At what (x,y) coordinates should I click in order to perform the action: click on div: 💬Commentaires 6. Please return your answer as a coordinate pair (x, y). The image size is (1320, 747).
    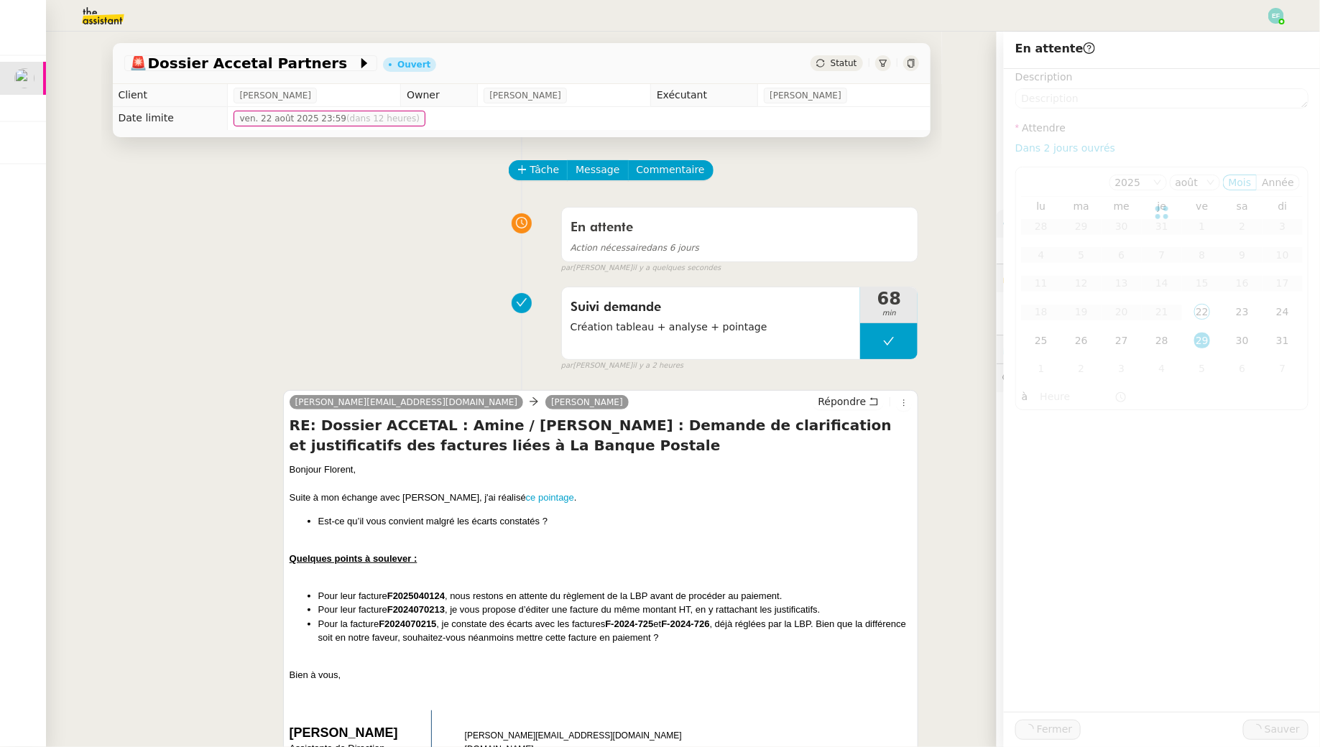
    Looking at the image, I should click on (1158, 378).